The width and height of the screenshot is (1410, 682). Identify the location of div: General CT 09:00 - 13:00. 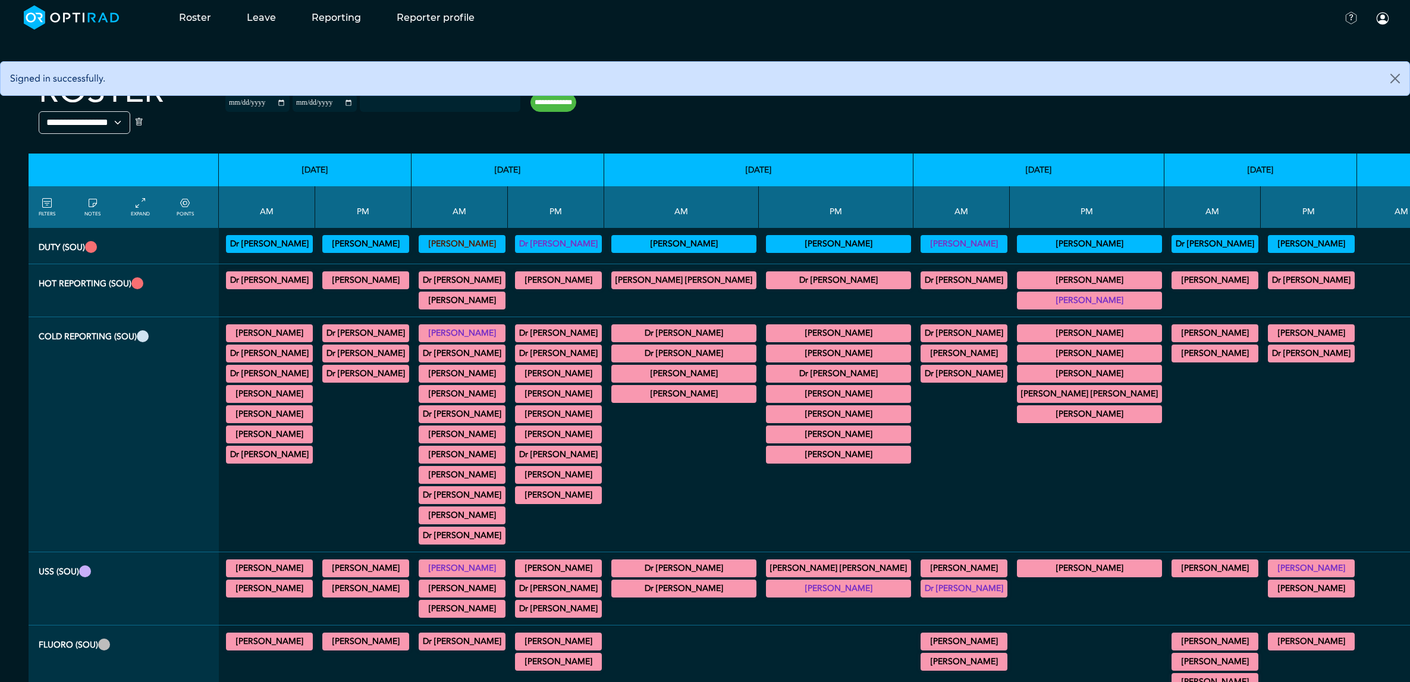
(684, 353).